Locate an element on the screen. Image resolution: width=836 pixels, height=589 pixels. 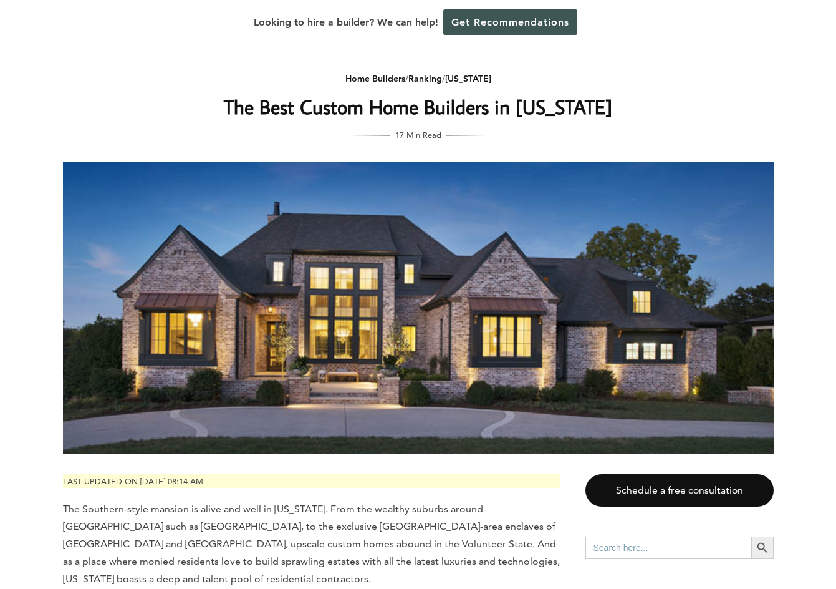
a: Get Recommendations is located at coordinates (510, 22).